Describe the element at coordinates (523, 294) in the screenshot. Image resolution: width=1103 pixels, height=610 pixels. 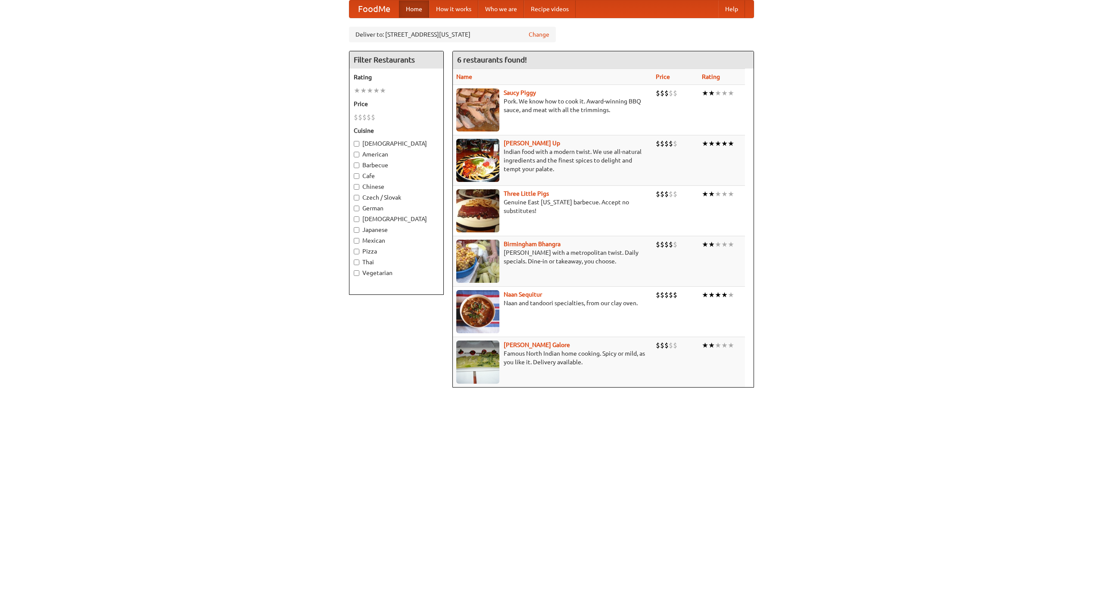
I see `a: Naan Sequitur` at that location.